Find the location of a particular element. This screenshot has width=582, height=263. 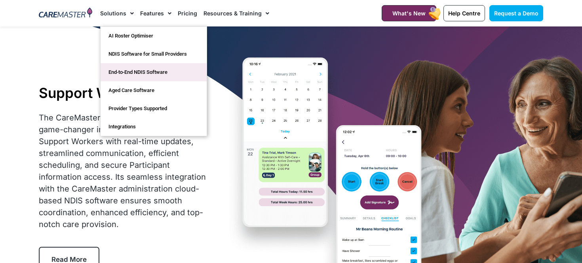

div: The CareMaster Support Worker App is a game-changer in care delivery. It empowers Support Workers... is located at coordinates (124, 171).